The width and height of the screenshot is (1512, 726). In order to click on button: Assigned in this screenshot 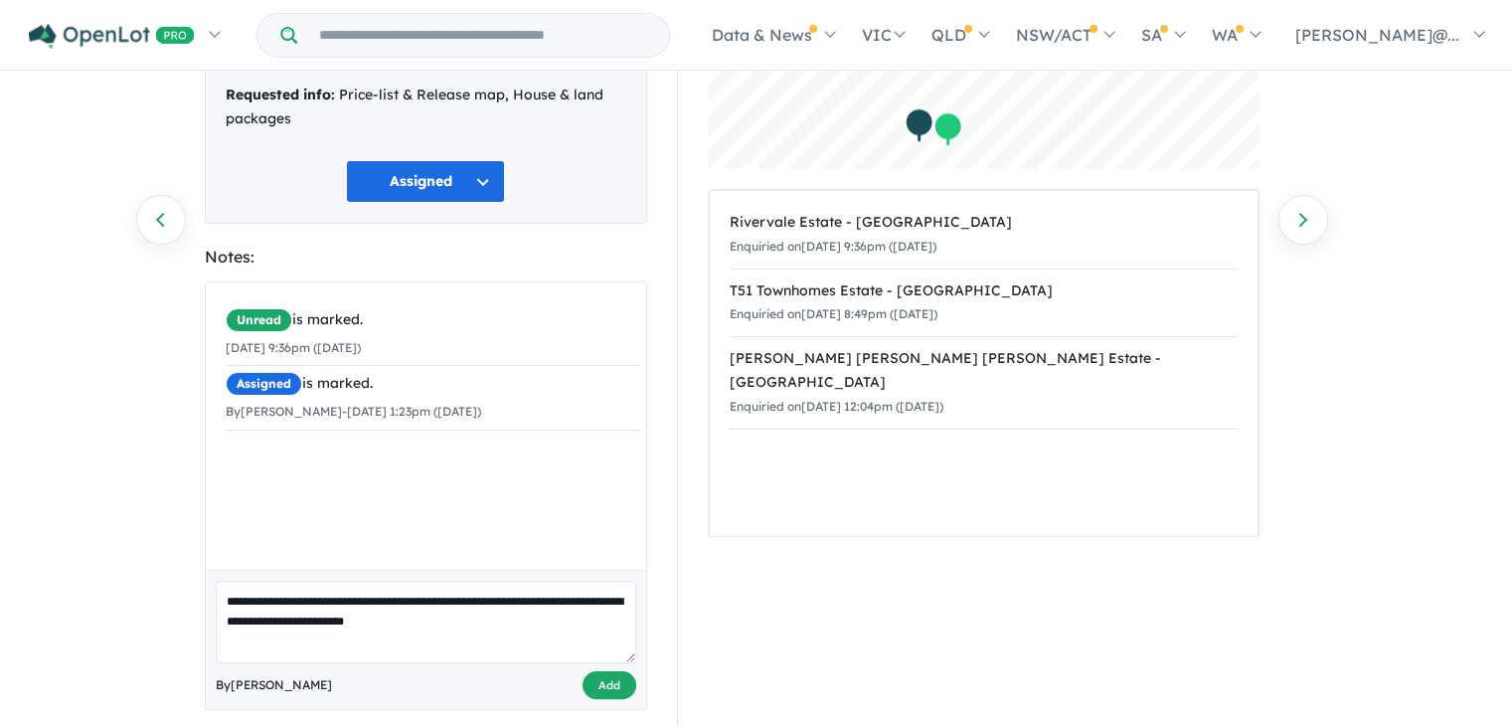, I will do `click(425, 181)`.